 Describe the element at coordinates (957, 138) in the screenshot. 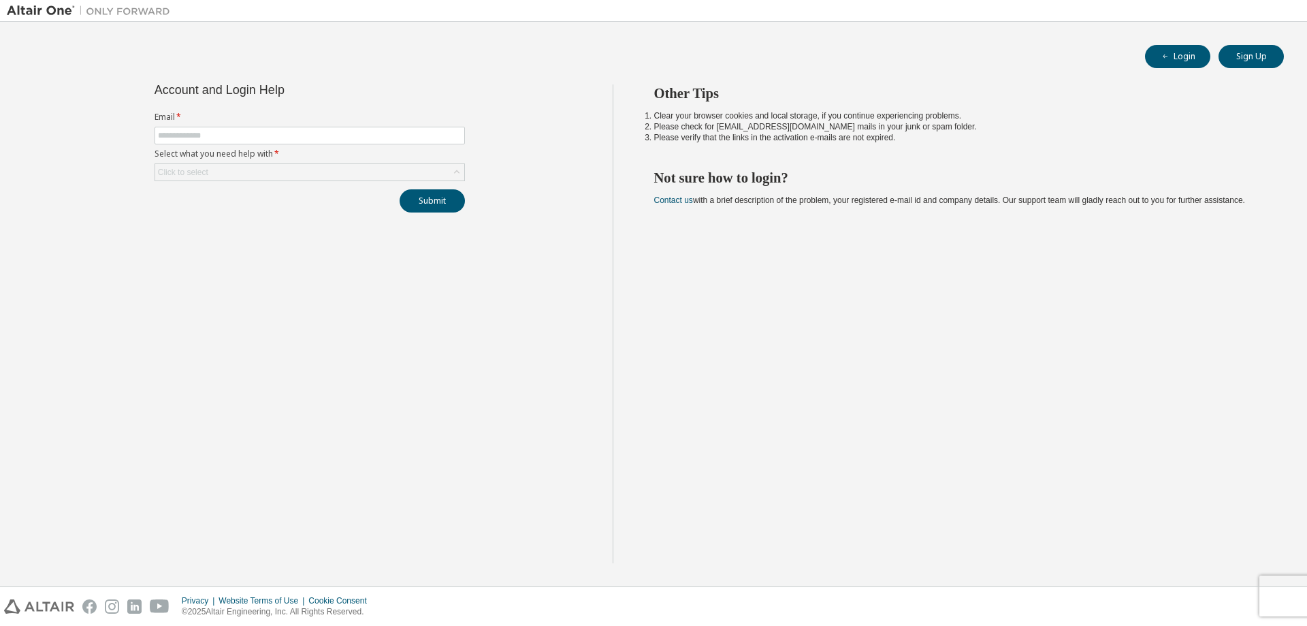

I see `li: Please verify that the links in the activation e-mails are not expired.` at that location.